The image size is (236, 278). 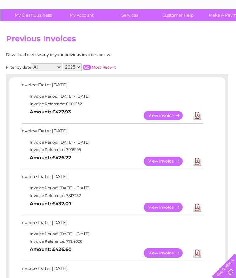 I want to click on span: 0333 014 3131, so click(x=138, y=7).